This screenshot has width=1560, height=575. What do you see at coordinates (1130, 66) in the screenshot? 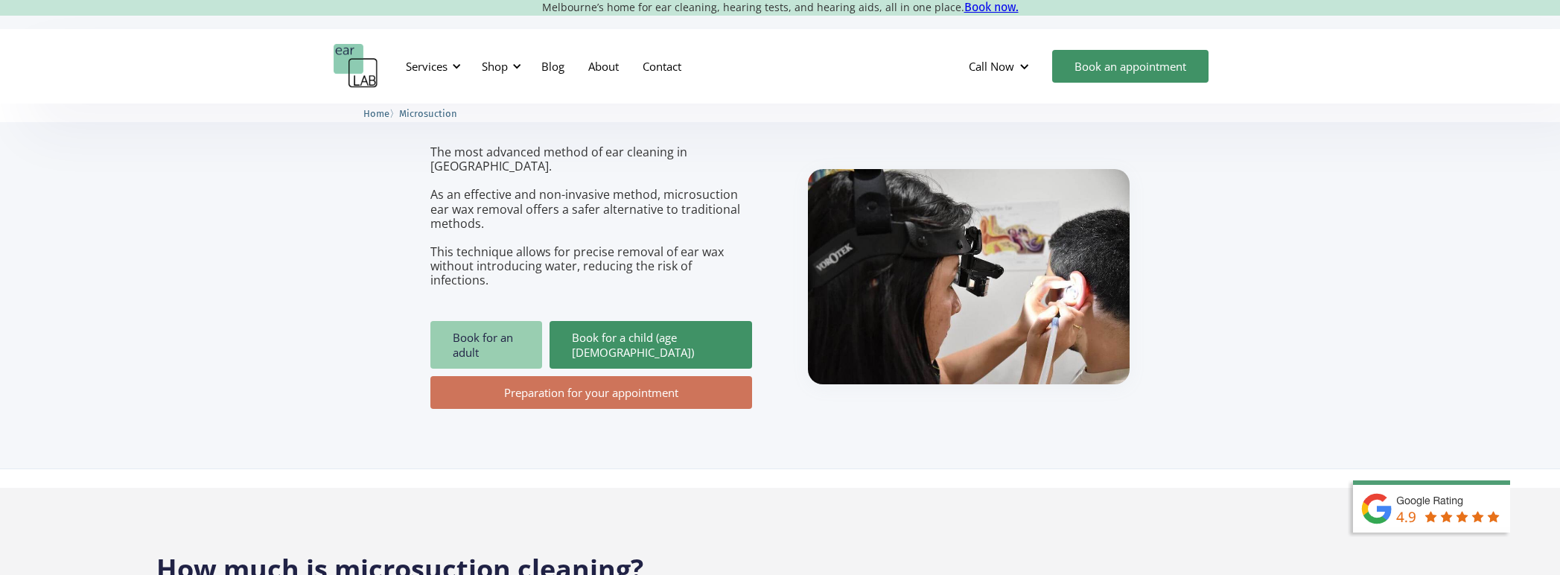
I see `a: Book an appointment` at bounding box center [1130, 66].